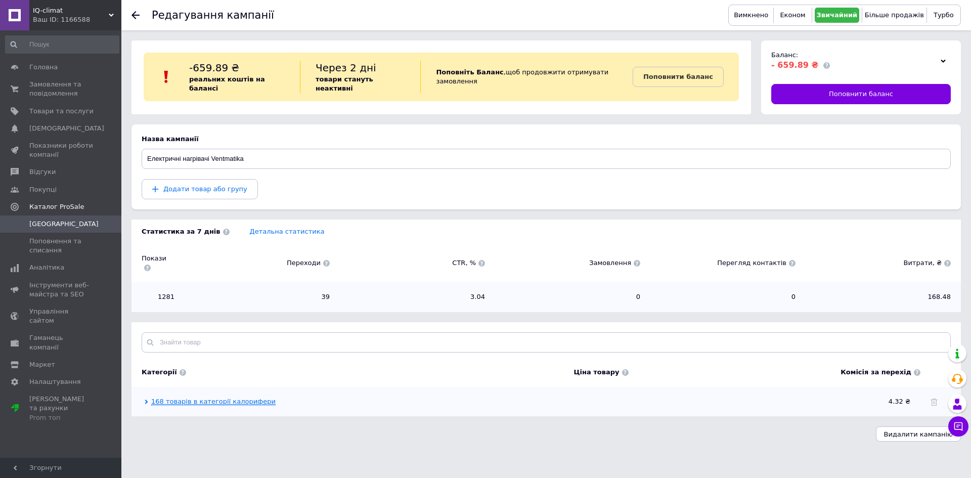 This screenshot has width=971, height=478. What do you see at coordinates (55, 382) in the screenshot?
I see `span: Налаштування` at bounding box center [55, 382].